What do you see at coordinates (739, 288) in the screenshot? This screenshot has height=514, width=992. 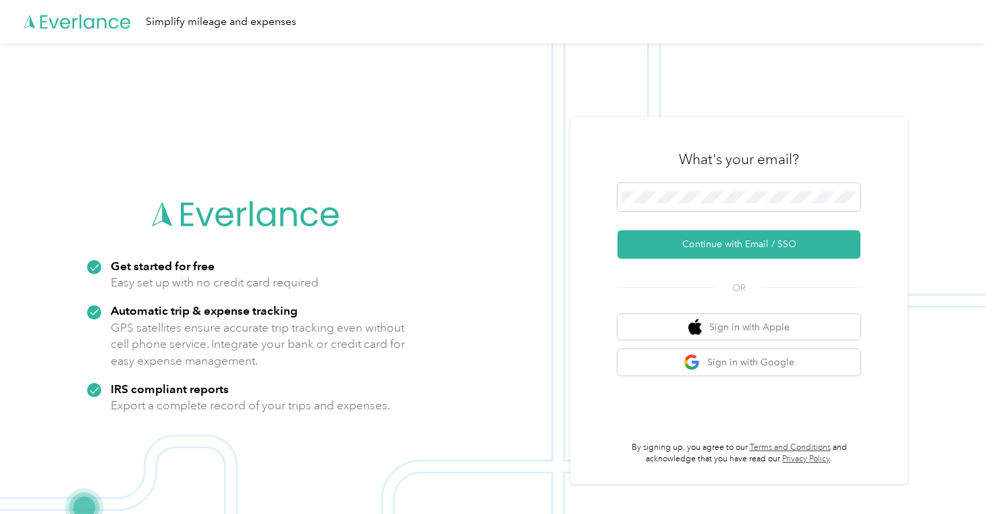 I see `span: OR` at bounding box center [739, 288].